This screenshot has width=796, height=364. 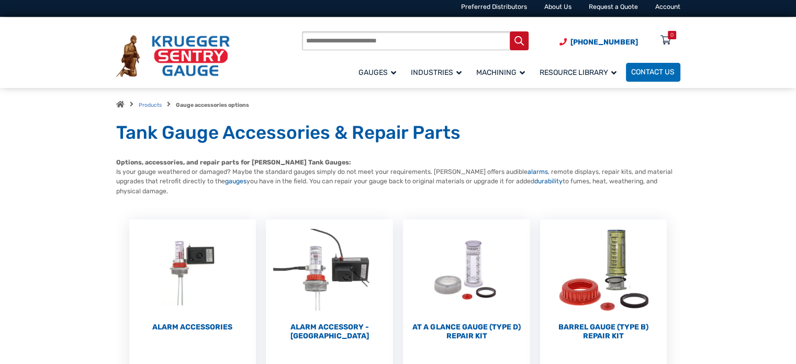 What do you see at coordinates (193, 275) in the screenshot?
I see `a: Visit product category Alarm Accessories` at bounding box center [193, 275].